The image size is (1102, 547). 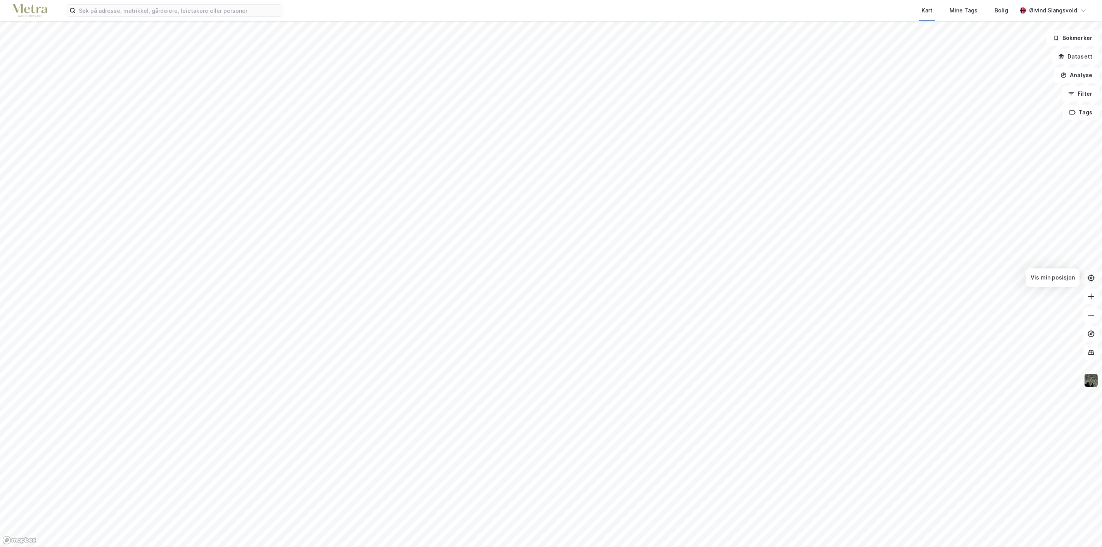 What do you see at coordinates (1091, 380) in the screenshot?
I see `img: 9k=` at bounding box center [1091, 380].